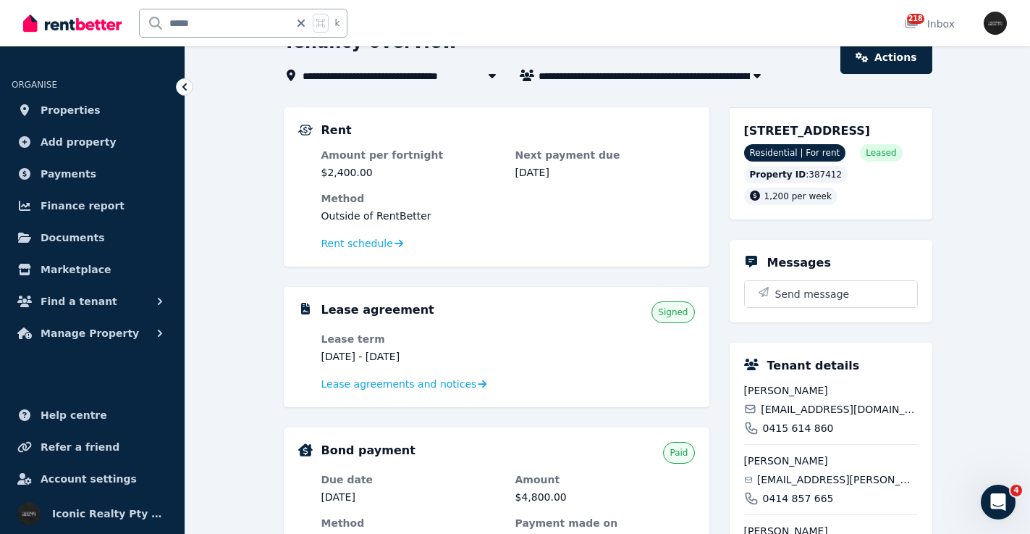  What do you see at coordinates (72, 23) in the screenshot?
I see `img: RentBetter` at bounding box center [72, 23].